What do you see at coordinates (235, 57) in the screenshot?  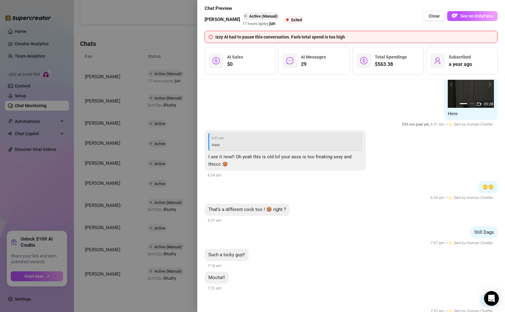 I see `span: AI Sales` at bounding box center [235, 57].